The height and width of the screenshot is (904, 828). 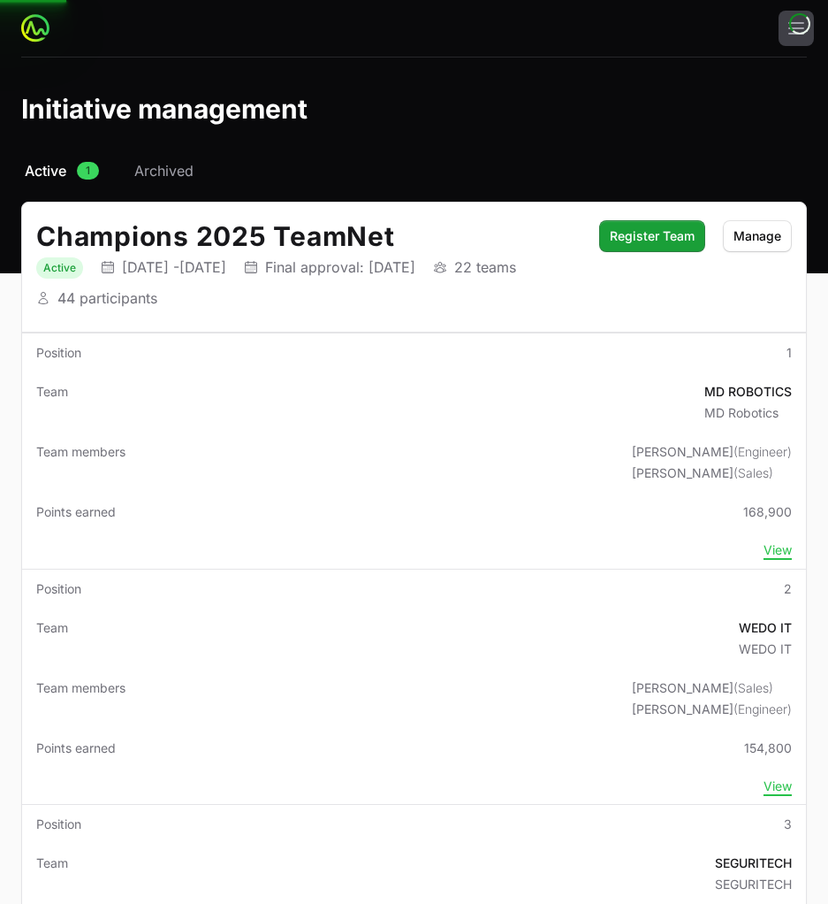 What do you see at coordinates (788, 824) in the screenshot?
I see `span: 3` at bounding box center [788, 824].